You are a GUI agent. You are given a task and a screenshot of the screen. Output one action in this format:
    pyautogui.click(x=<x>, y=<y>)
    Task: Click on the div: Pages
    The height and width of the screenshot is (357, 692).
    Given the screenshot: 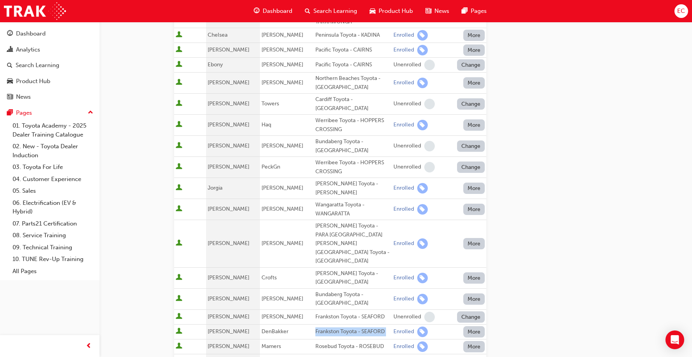 What is the action you would take?
    pyautogui.click(x=24, y=113)
    